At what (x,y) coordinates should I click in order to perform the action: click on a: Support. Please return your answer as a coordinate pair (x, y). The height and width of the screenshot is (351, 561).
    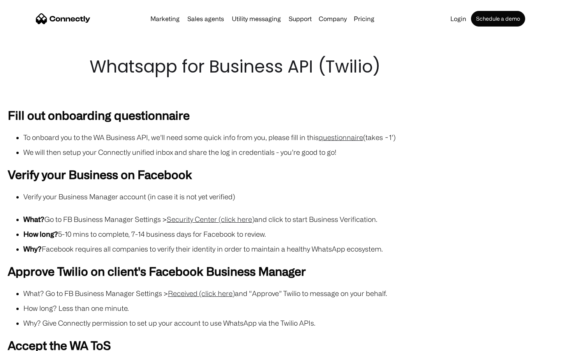
    Looking at the image, I should click on (300, 19).